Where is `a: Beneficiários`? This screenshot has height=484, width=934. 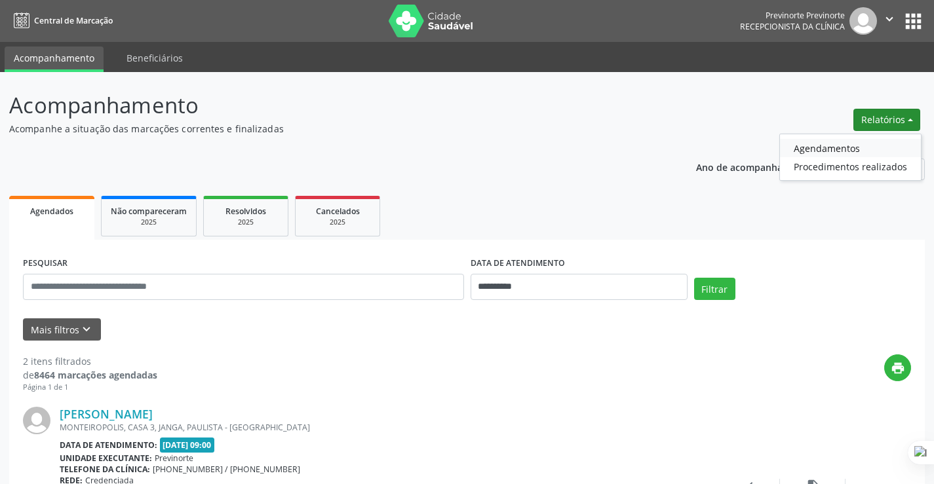
a: Beneficiários is located at coordinates (155, 58).